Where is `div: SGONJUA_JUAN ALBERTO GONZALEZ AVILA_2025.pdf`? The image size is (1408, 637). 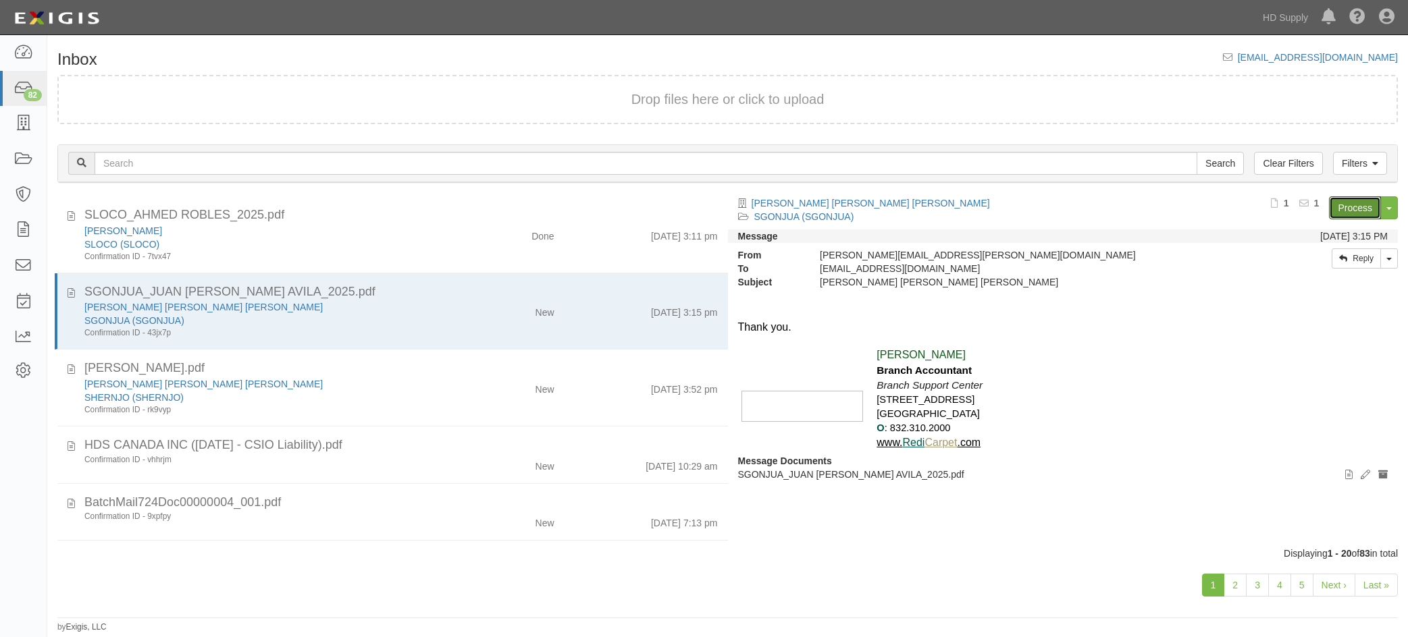
div: SGONJUA_JUAN ALBERTO GONZALEZ AVILA_2025.pdf is located at coordinates (401, 292).